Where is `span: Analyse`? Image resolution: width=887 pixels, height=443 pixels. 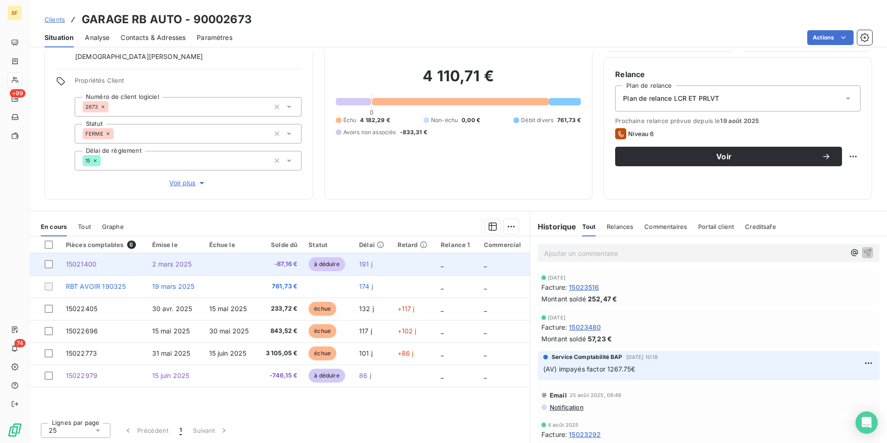 span: Analyse is located at coordinates (97, 38).